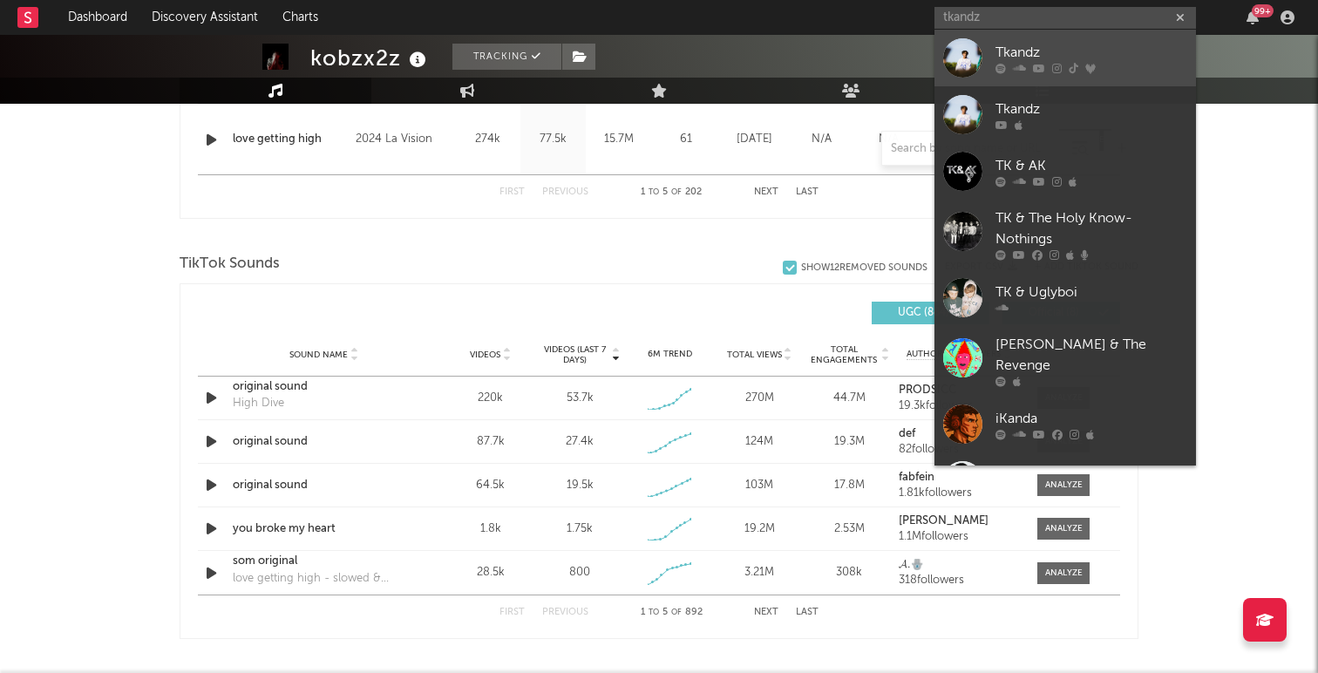 The width and height of the screenshot is (1318, 673). Describe the element at coordinates (490, 398) in the screenshot. I see `div: 220k` at that location.